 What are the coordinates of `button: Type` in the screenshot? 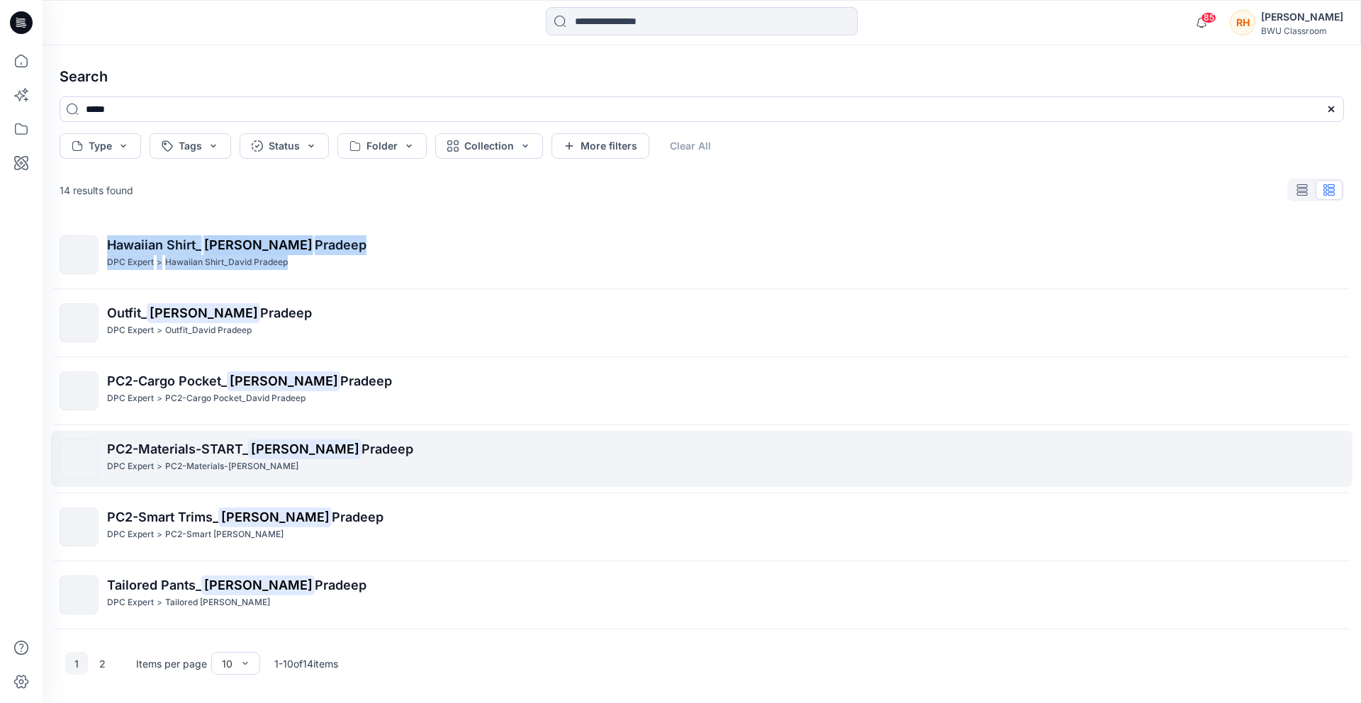 It's located at (100, 146).